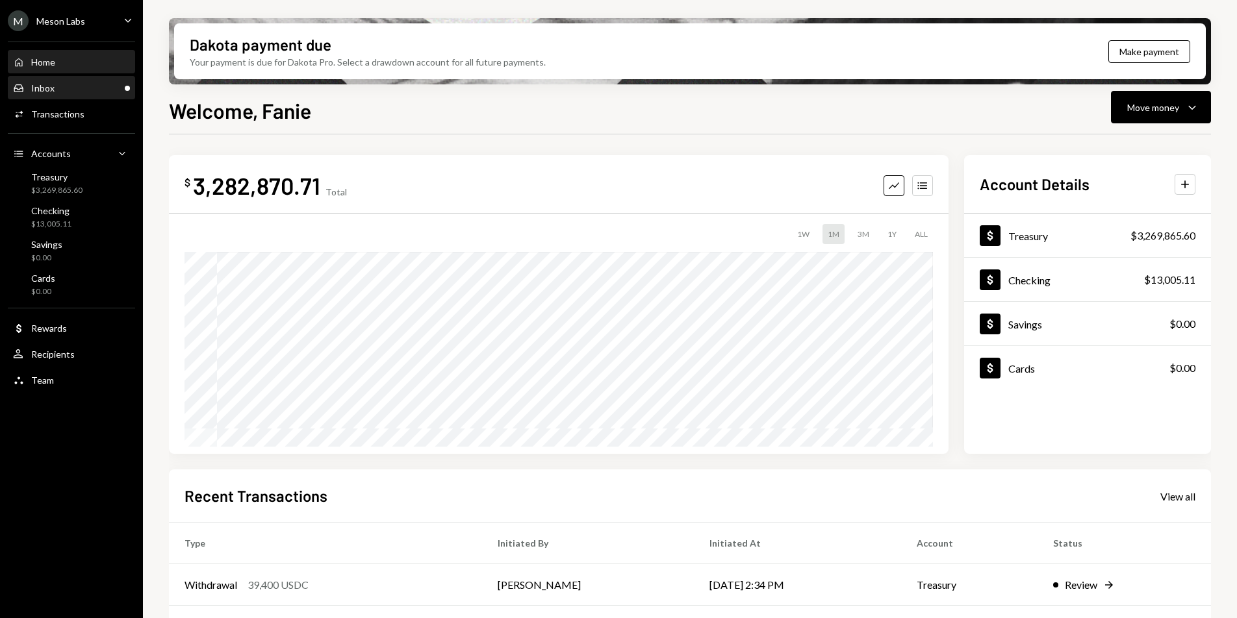 The height and width of the screenshot is (618, 1237). I want to click on div: ALL, so click(921, 234).